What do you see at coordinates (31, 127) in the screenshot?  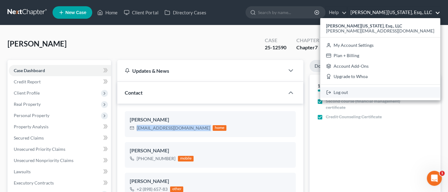 I see `span: Property Analysis` at bounding box center [31, 127].